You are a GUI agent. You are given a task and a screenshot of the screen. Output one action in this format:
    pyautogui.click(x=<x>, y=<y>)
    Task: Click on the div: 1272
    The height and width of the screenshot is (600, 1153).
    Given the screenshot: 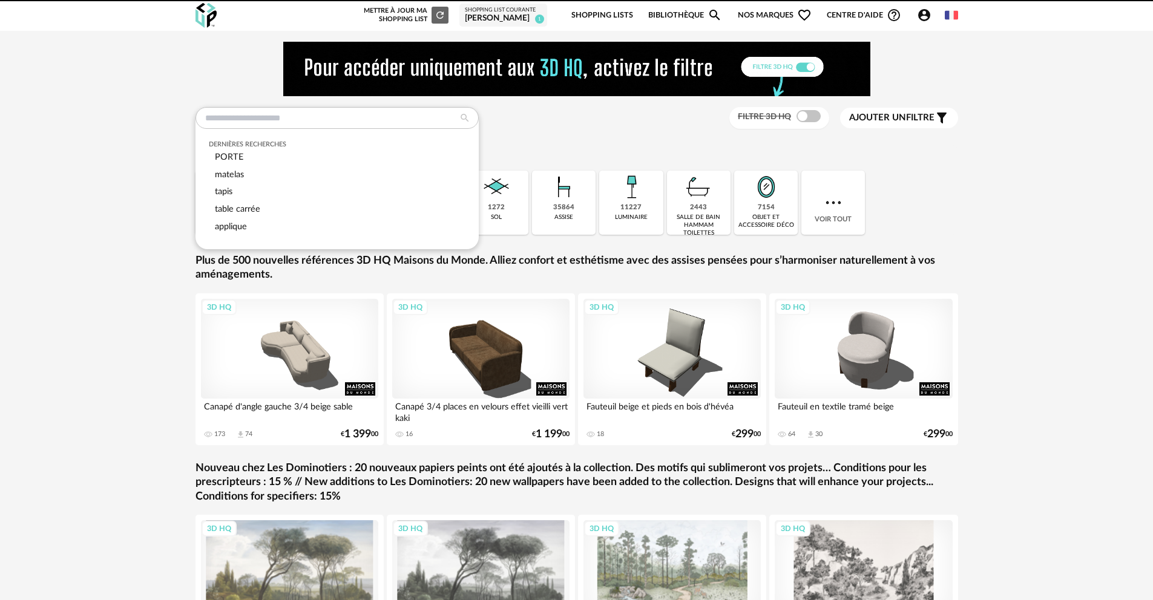 What is the action you would take?
    pyautogui.click(x=496, y=208)
    